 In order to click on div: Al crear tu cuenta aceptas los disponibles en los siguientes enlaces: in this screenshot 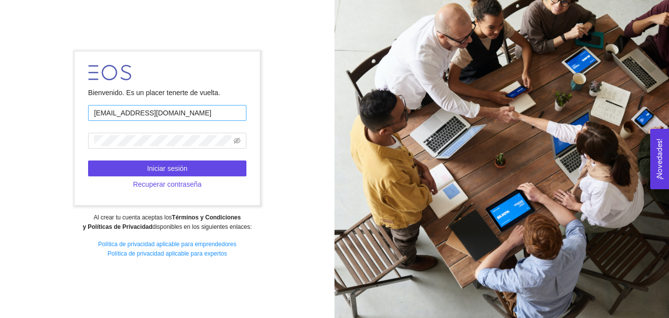, I will do `click(167, 222)`.